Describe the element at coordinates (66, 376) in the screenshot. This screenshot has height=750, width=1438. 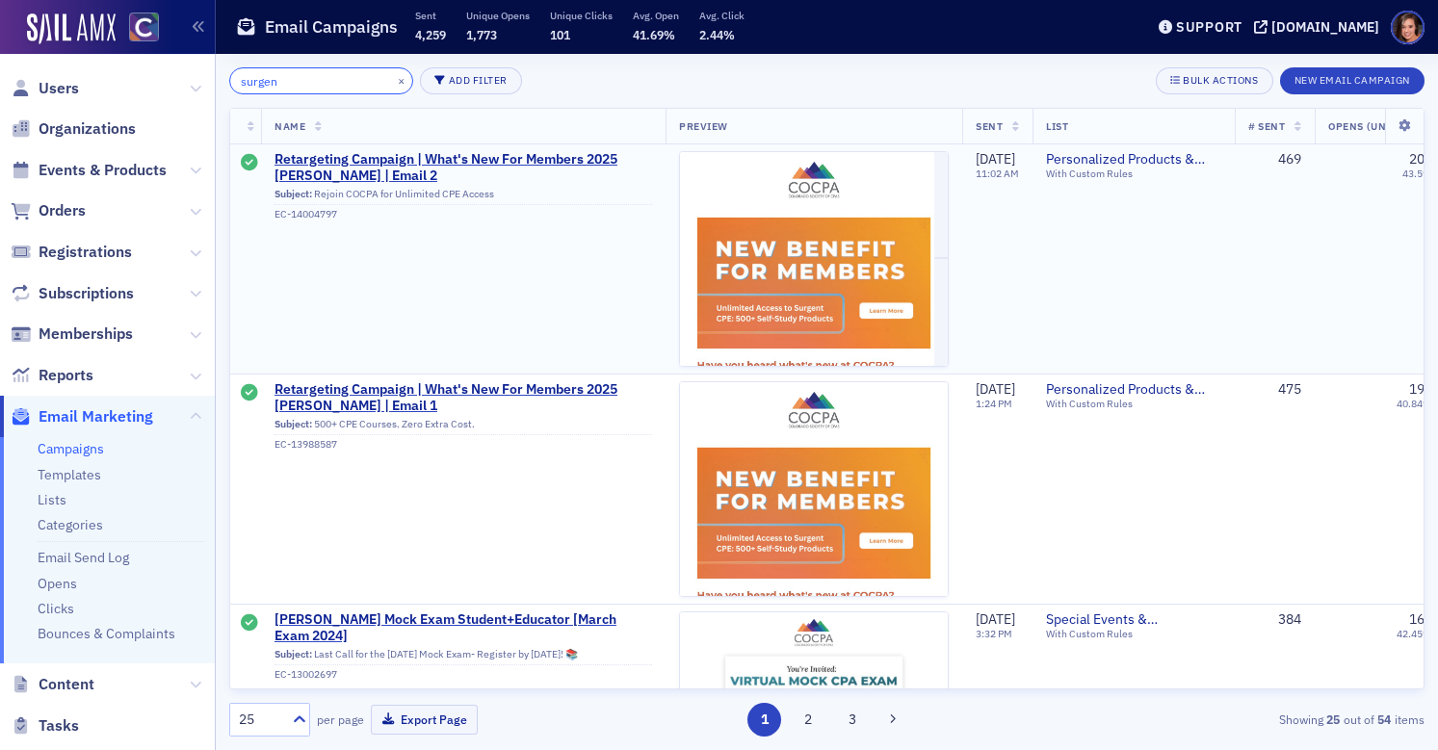
I see `span: Reports` at that location.